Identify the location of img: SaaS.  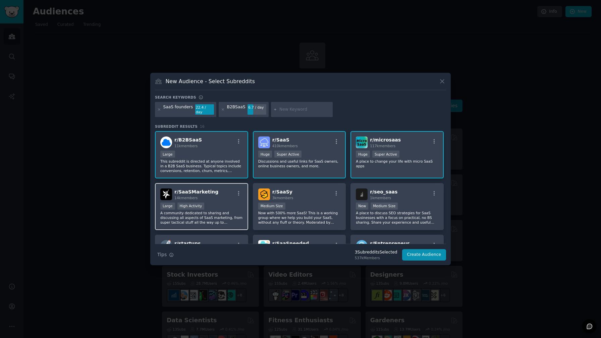
(264, 142).